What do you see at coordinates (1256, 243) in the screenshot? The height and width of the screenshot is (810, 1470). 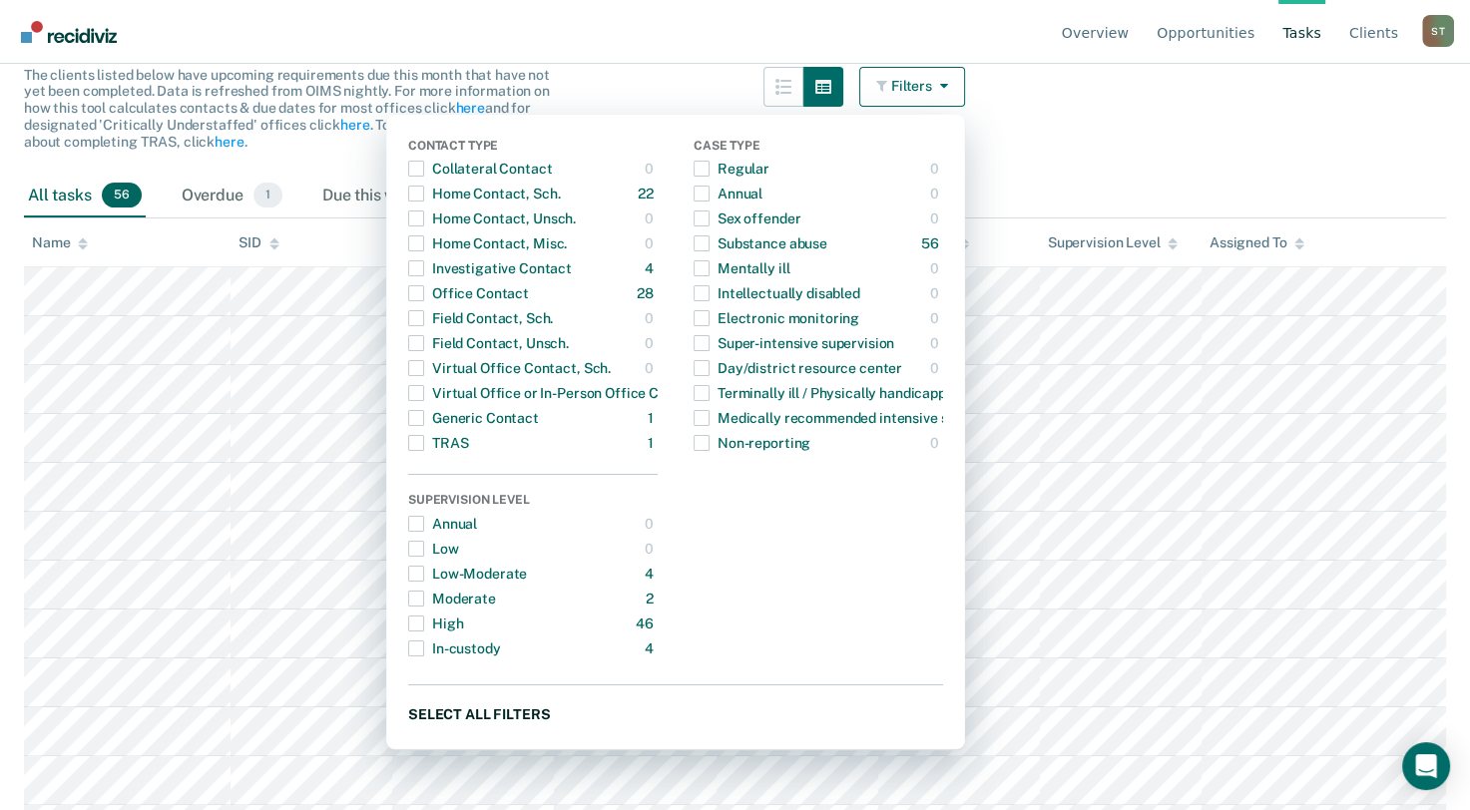 I see `div: Assigned To` at bounding box center [1256, 243].